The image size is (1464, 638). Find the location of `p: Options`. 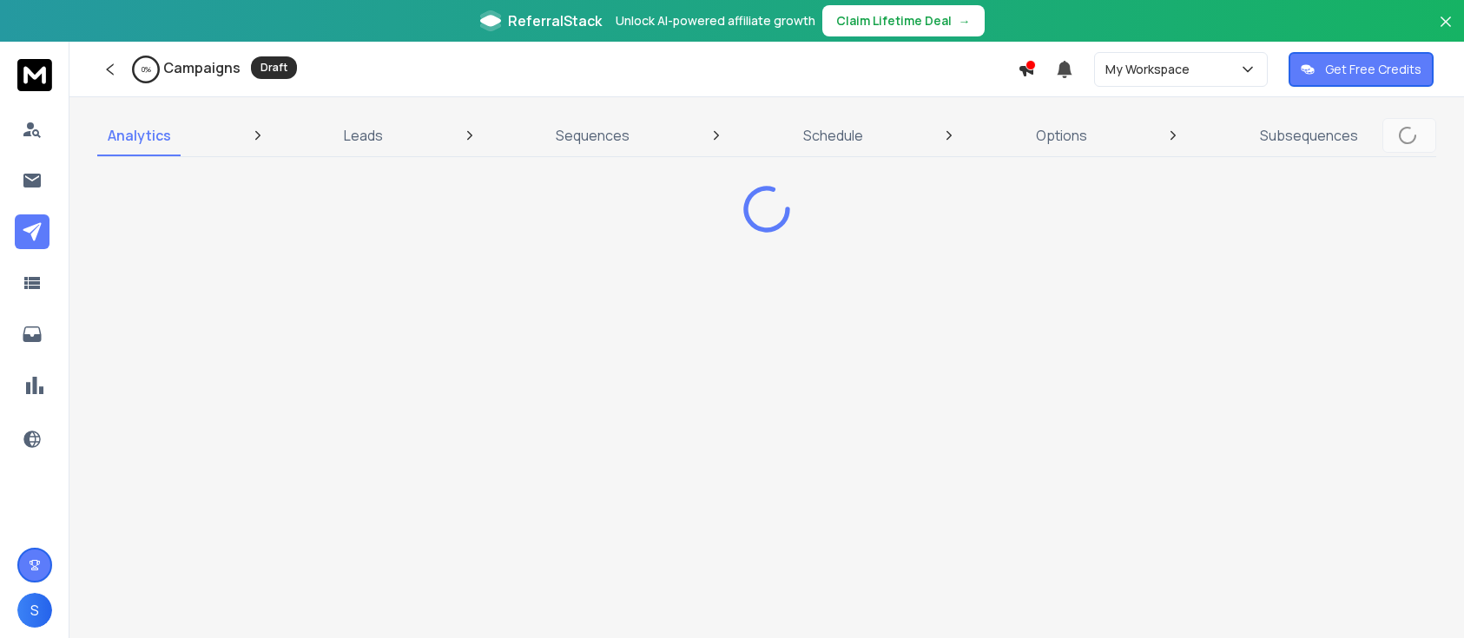

p: Options is located at coordinates (1061, 135).